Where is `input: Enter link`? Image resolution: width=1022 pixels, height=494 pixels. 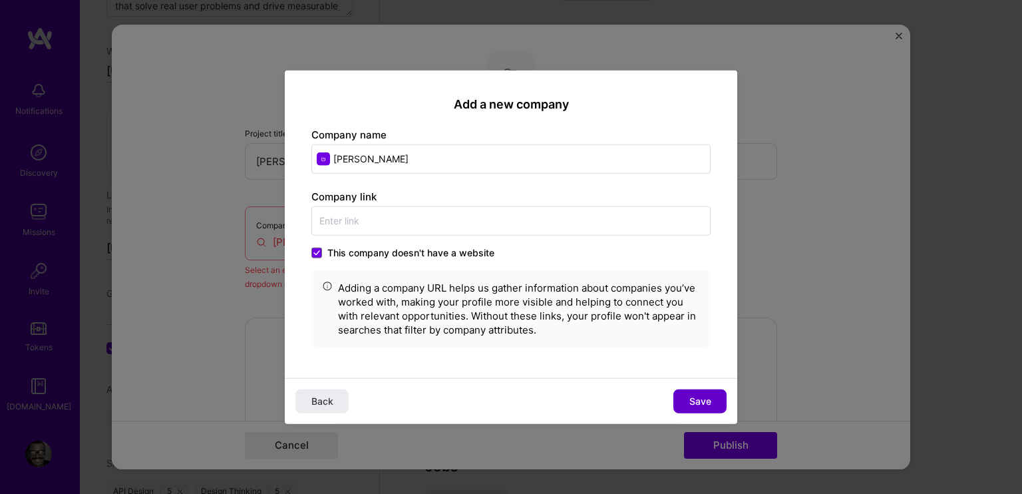
input: Enter link is located at coordinates (511, 220).